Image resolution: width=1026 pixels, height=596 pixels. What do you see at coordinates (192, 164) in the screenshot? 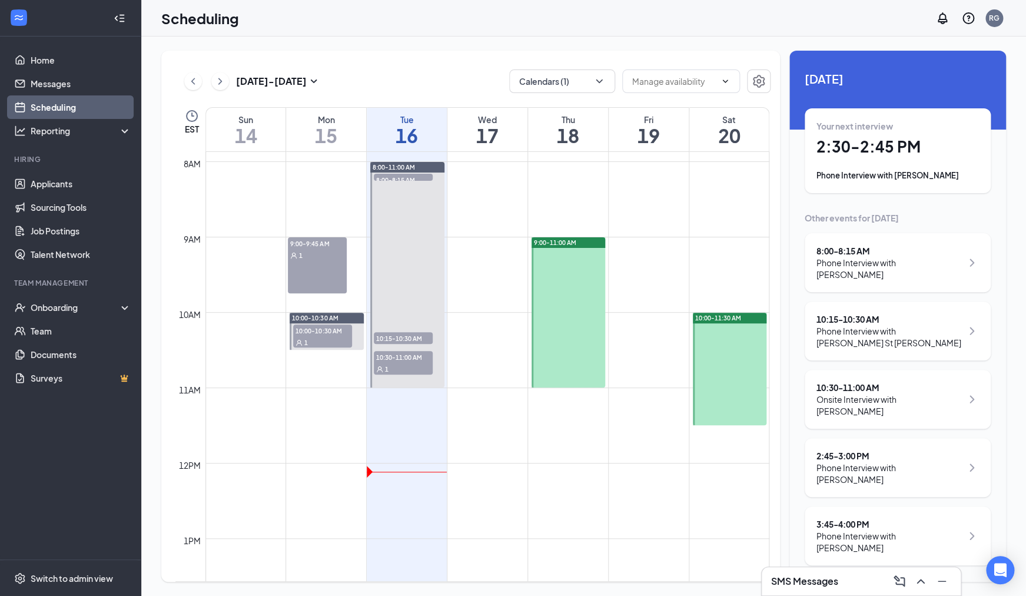
I see `div: 8am` at bounding box center [192, 164].